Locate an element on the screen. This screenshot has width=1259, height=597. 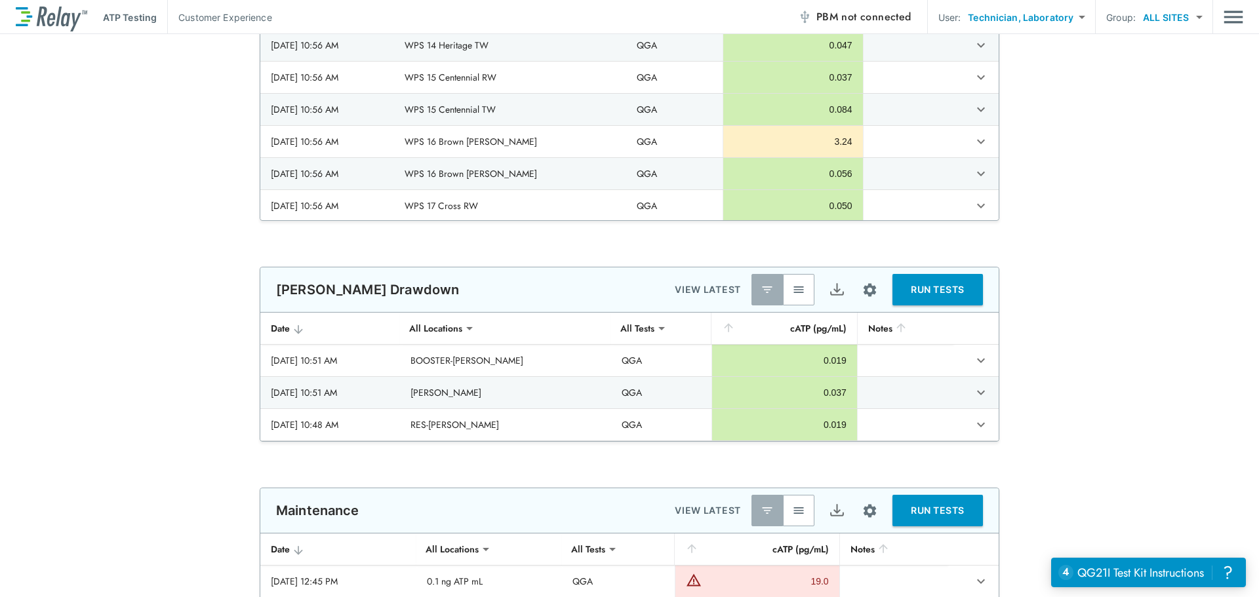
button: PBM not connected is located at coordinates (855, 17).